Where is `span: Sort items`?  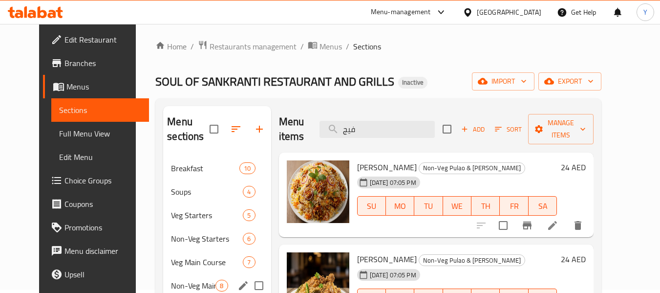
span: Sort items is located at coordinates (508, 129).